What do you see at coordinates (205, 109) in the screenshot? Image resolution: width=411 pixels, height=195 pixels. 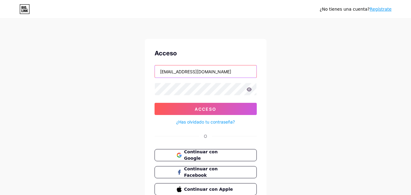 I see `button: Acceso` at bounding box center [205, 109].